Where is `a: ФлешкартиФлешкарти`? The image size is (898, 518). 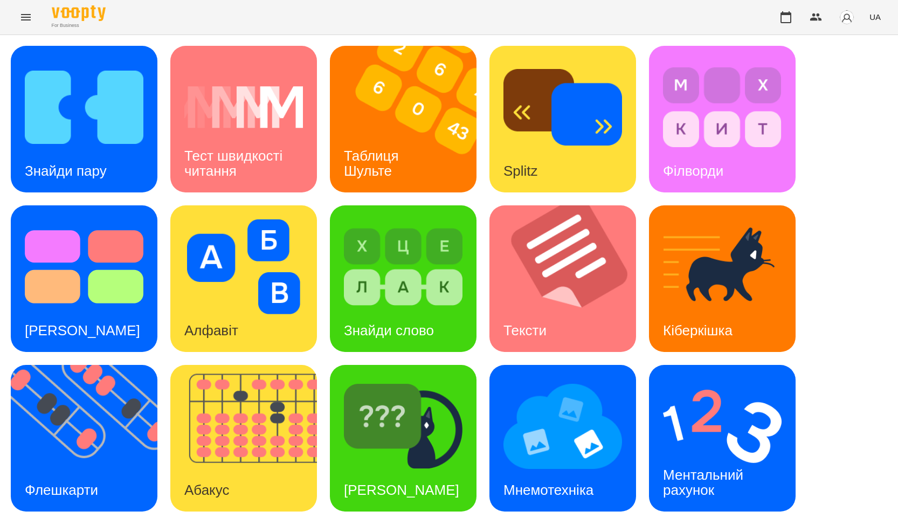
a: ФлешкартиФлешкарти is located at coordinates (84, 438).